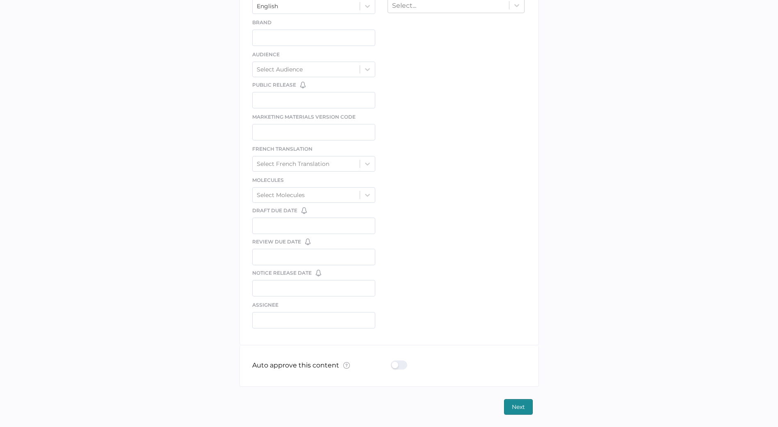  Describe the element at coordinates (281, 195) in the screenshot. I see `div: Select Molecules` at that location.